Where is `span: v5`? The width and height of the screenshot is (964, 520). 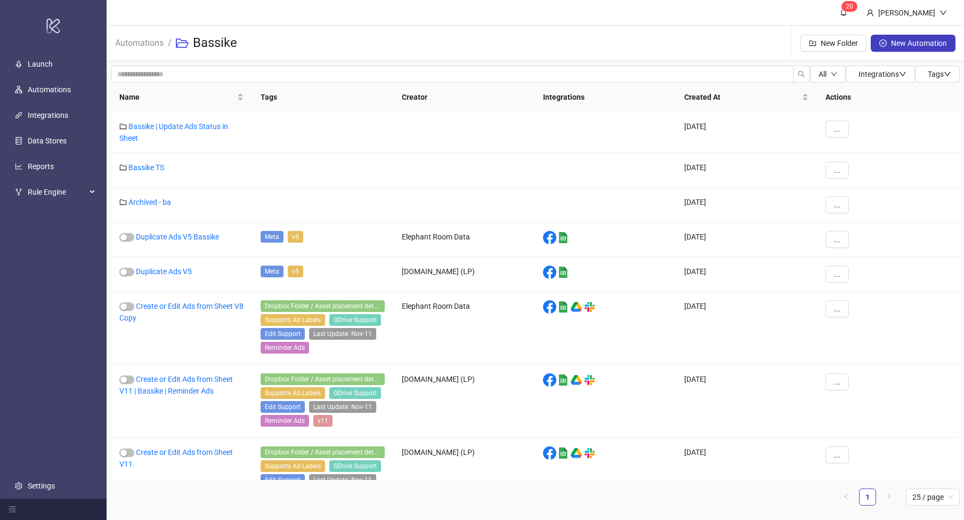 span: v5 is located at coordinates (295, 237).